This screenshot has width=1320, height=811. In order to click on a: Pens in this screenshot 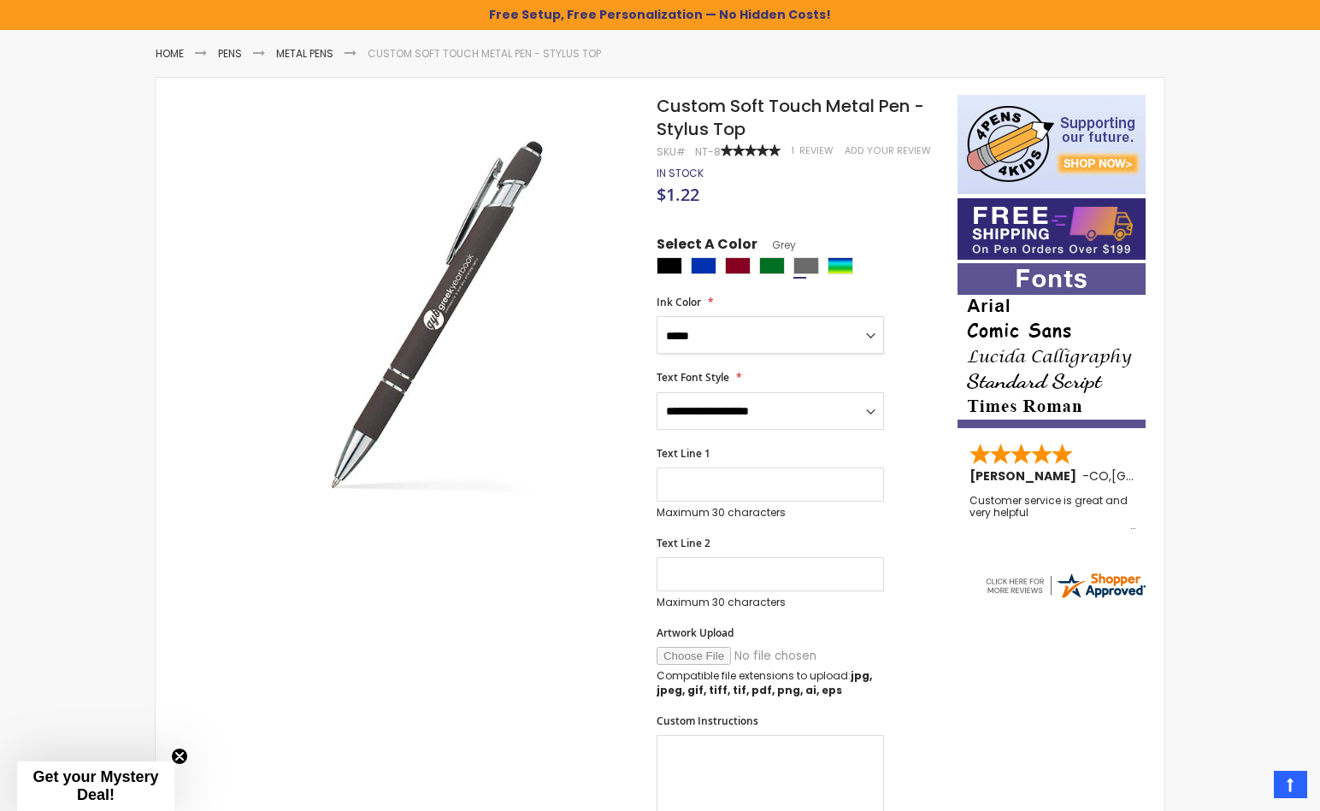, I will do `click(230, 53)`.